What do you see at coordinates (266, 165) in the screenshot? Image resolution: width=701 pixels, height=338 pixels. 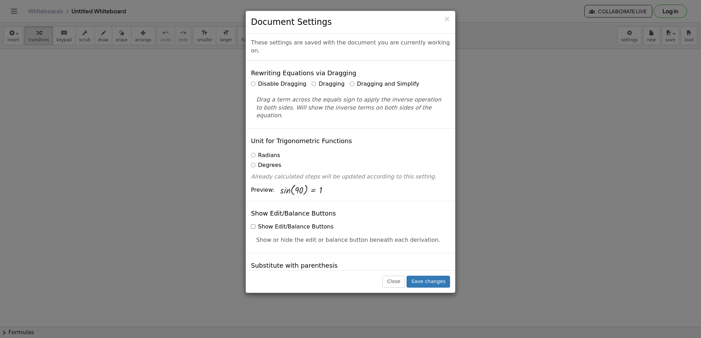 I see `label: Degrees` at bounding box center [266, 165].